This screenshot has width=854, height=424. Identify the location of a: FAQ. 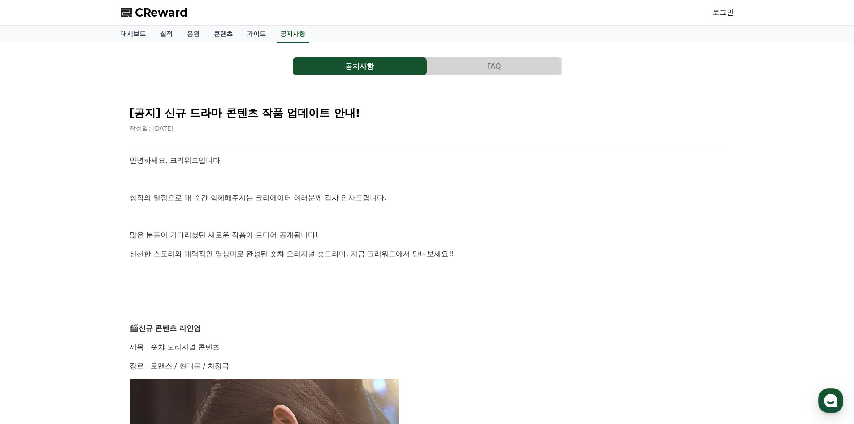
(495, 66).